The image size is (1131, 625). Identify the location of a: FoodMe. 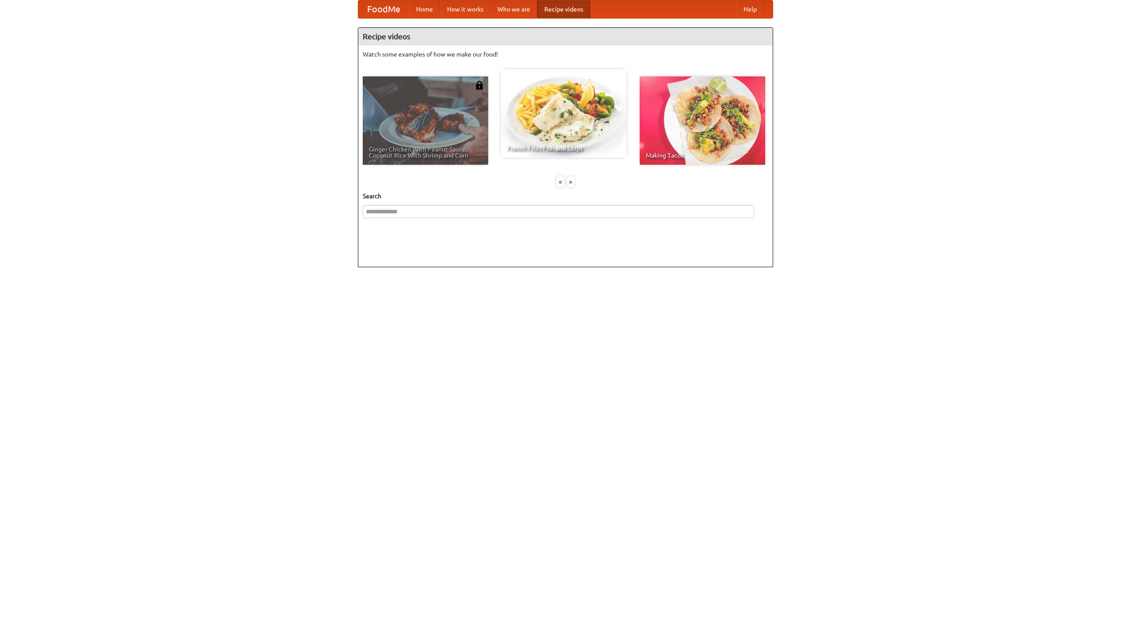
(383, 9).